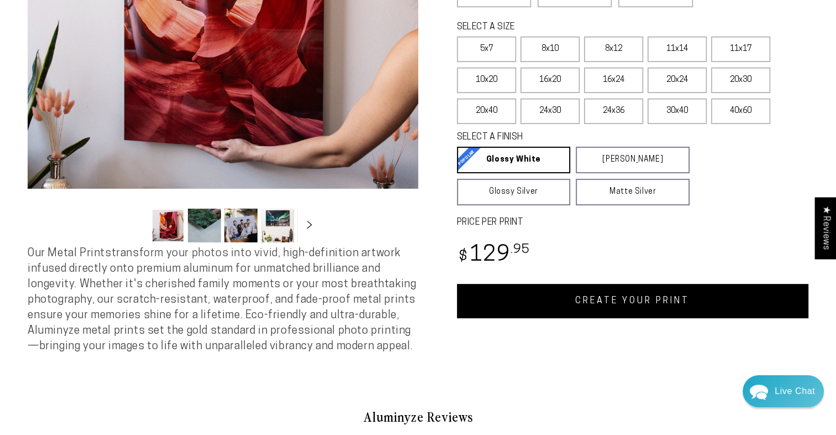 This screenshot has height=435, width=836. Describe the element at coordinates (486, 80) in the screenshot. I see `label: 10x20` at that location.